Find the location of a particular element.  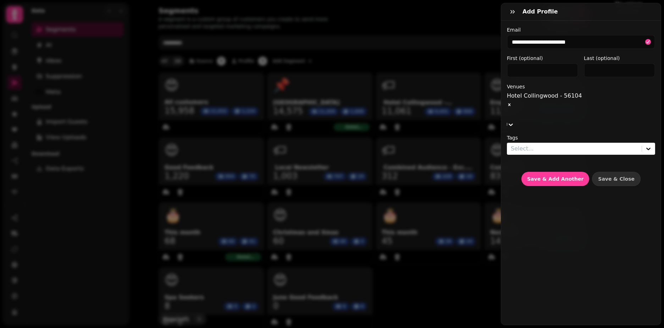

label: Last (optional) is located at coordinates (619, 58).